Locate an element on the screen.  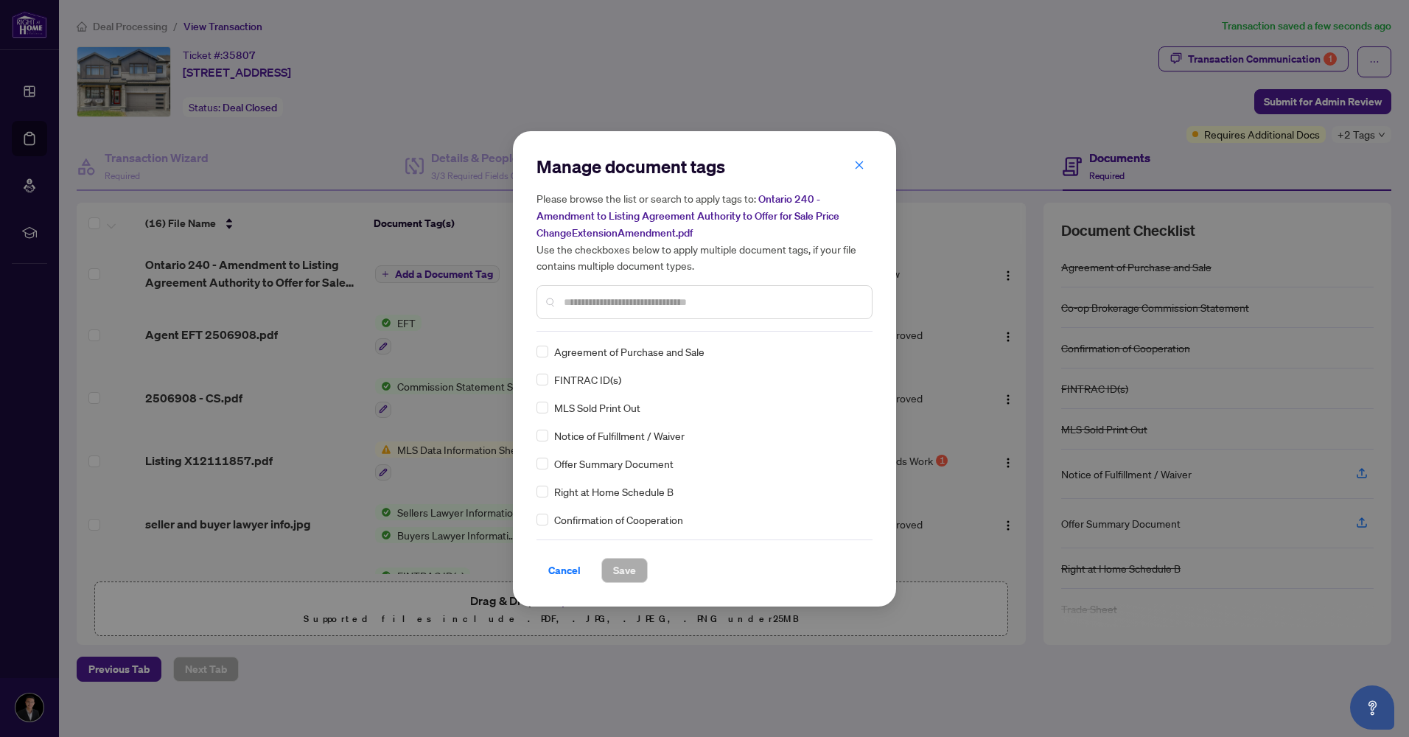
span: Ontario 240 - Amendment to Listing Agreement Authority to Offer for Sale Price ChangeExtensionAme... is located at coordinates (688, 216).